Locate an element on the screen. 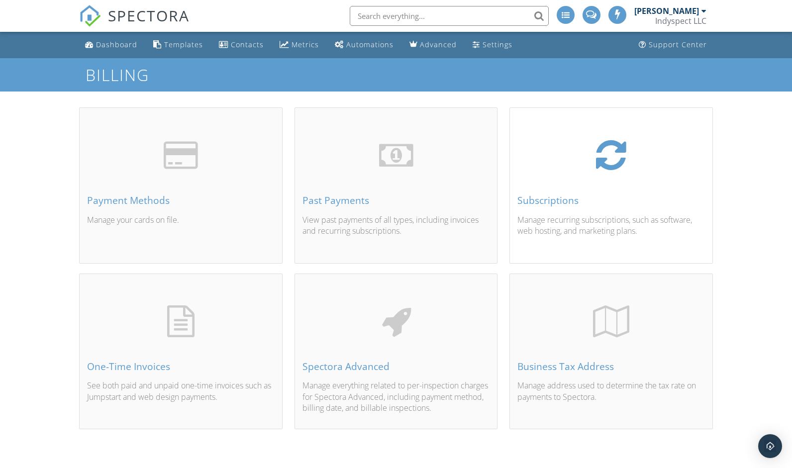  a: Support Center is located at coordinates (672, 45).